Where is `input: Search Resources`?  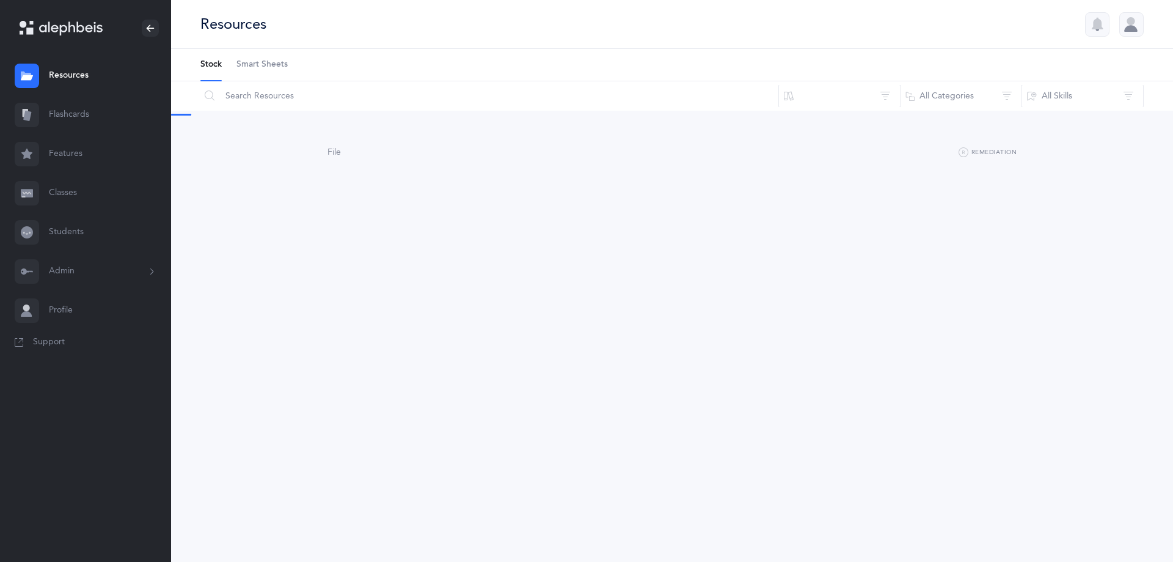 input: Search Resources is located at coordinates (490, 96).